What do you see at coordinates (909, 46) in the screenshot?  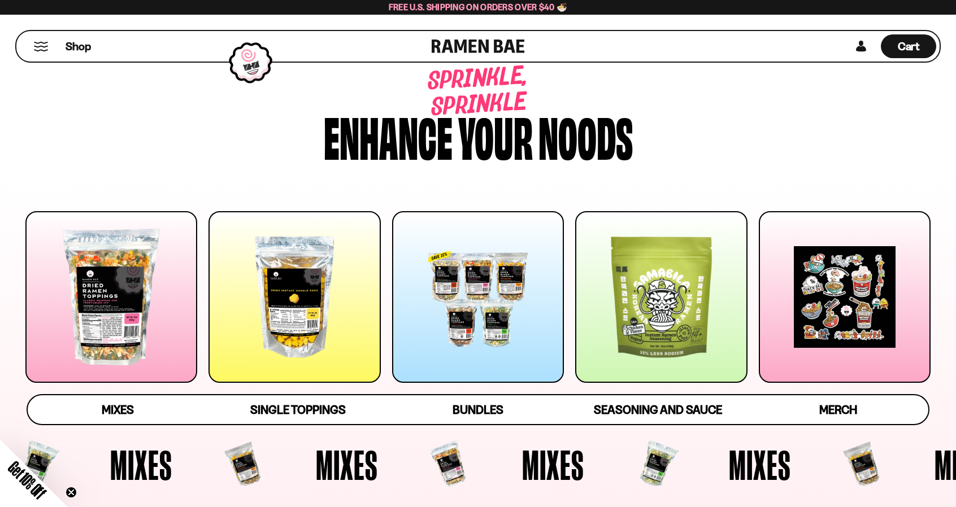 I see `a: Cart` at bounding box center [909, 46].